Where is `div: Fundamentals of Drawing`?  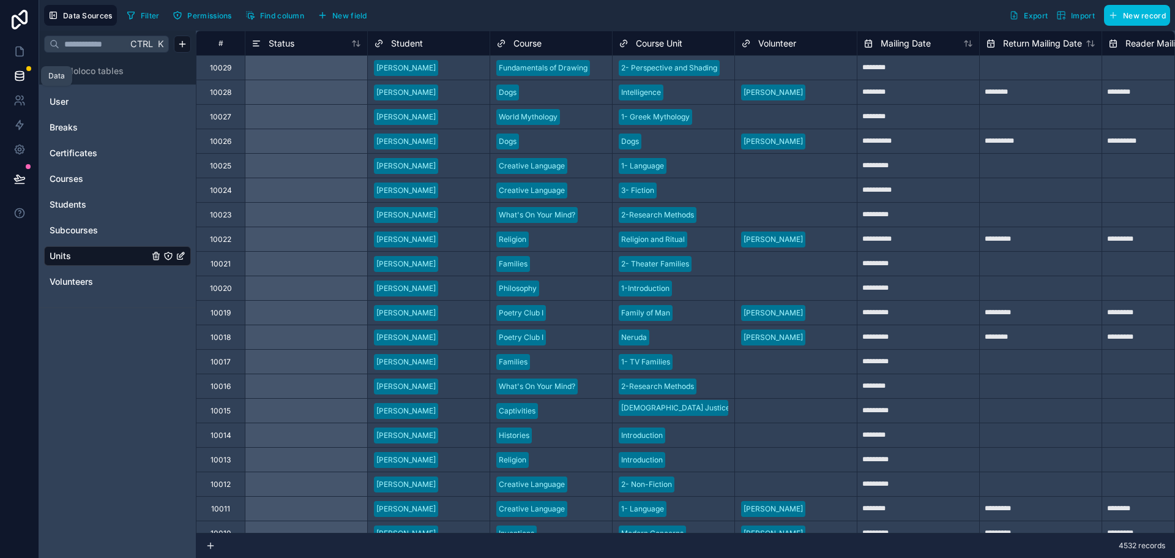
div: Fundamentals of Drawing is located at coordinates (543, 68).